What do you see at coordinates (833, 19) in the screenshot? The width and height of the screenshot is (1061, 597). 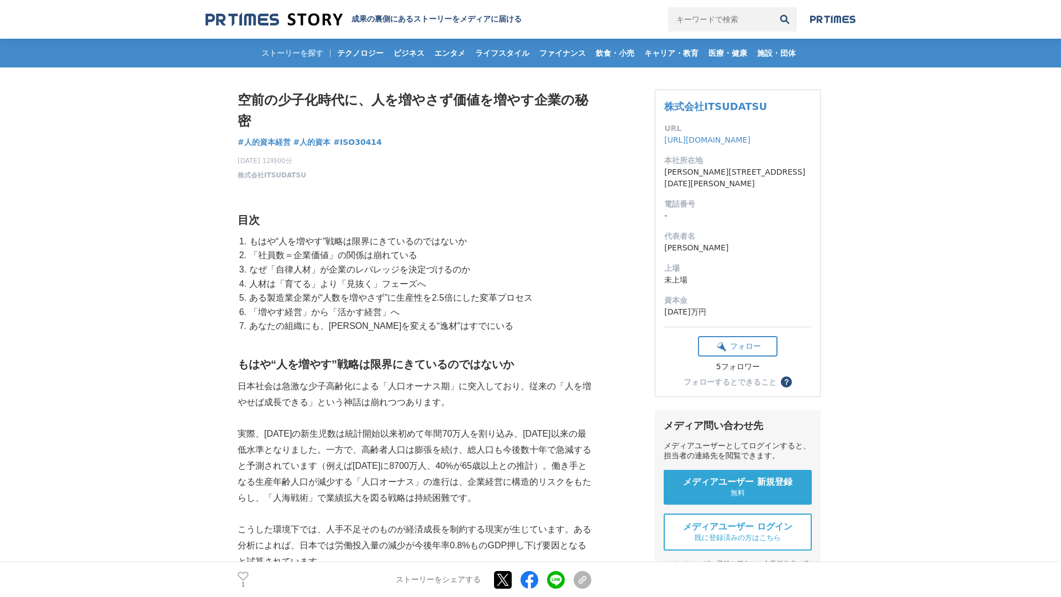 I see `img: prtimes` at bounding box center [833, 19].